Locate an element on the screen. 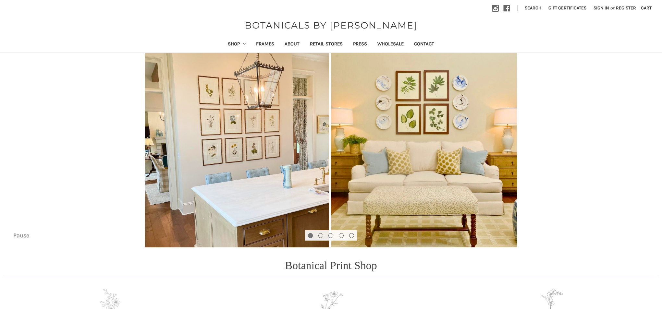 Image resolution: width=662 pixels, height=309 pixels. a: About is located at coordinates (292, 44).